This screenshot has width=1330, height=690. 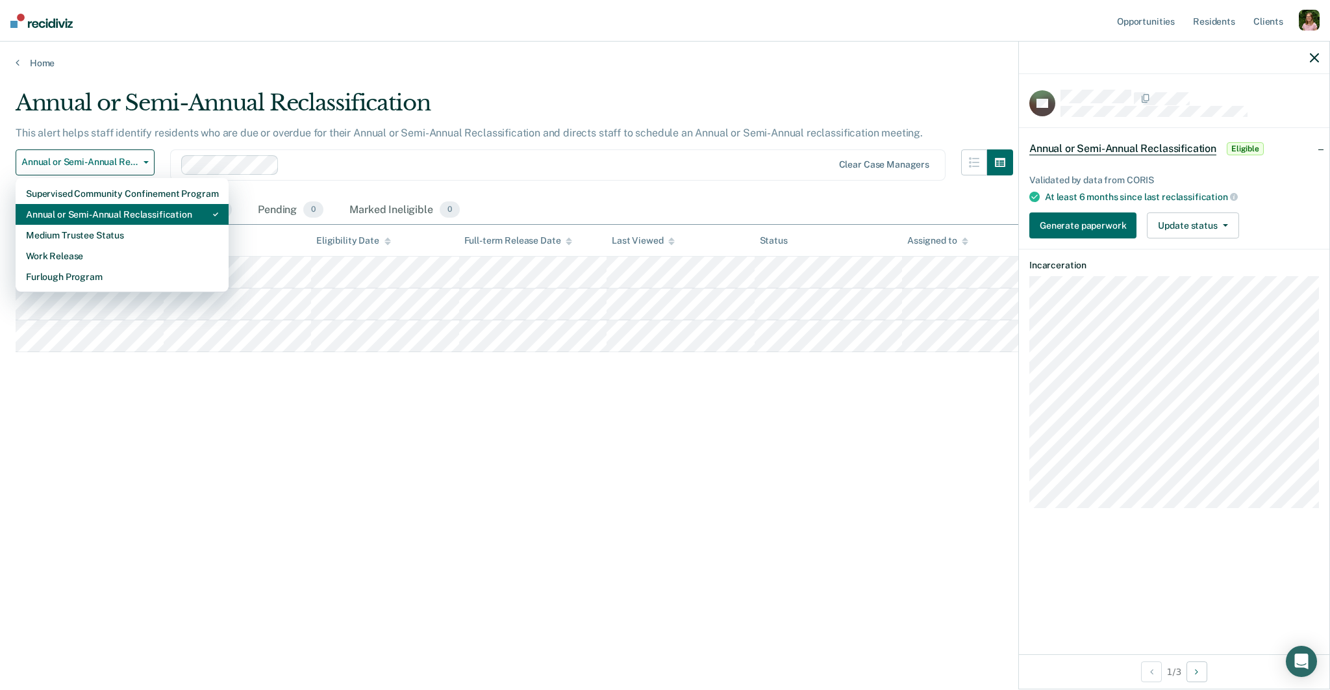 What do you see at coordinates (665, 63) in the screenshot?
I see `a: Home` at bounding box center [665, 63].